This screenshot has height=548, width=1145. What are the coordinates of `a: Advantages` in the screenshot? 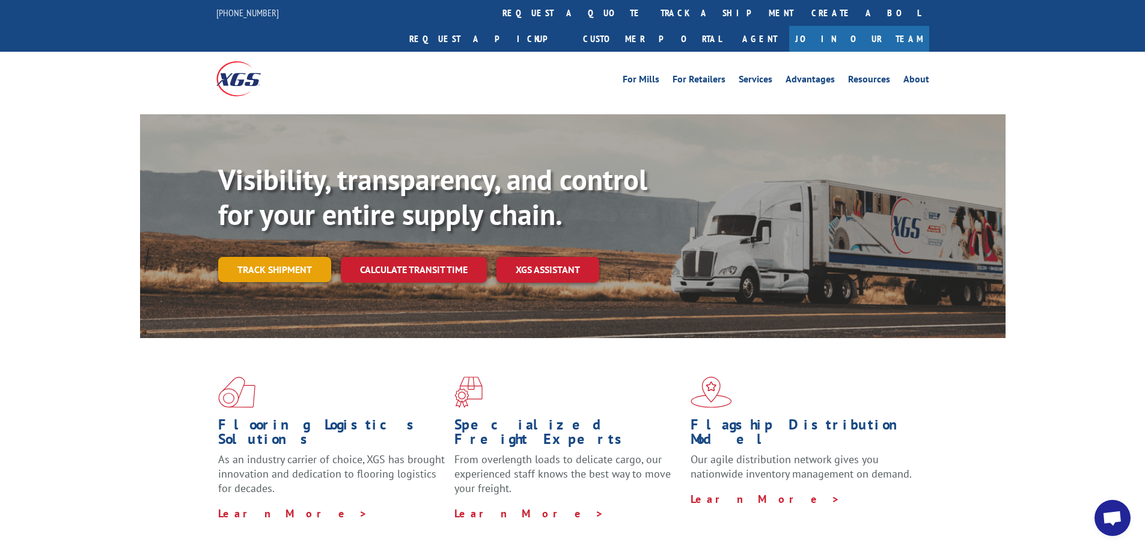 It's located at (810, 81).